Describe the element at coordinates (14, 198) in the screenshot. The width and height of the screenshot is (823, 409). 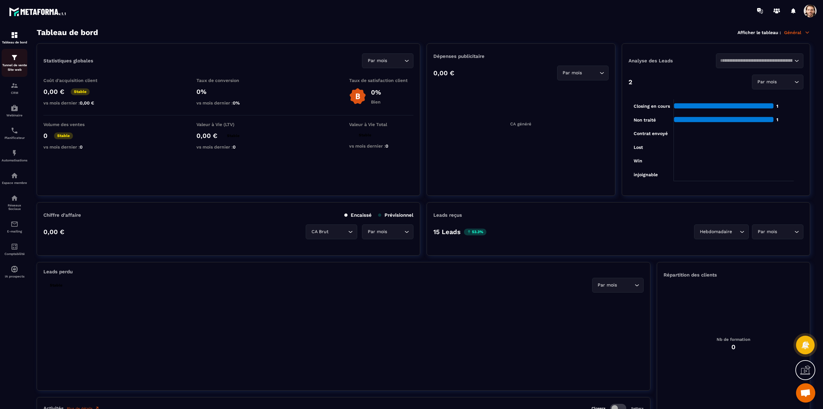
I see `img: social-network` at that location.